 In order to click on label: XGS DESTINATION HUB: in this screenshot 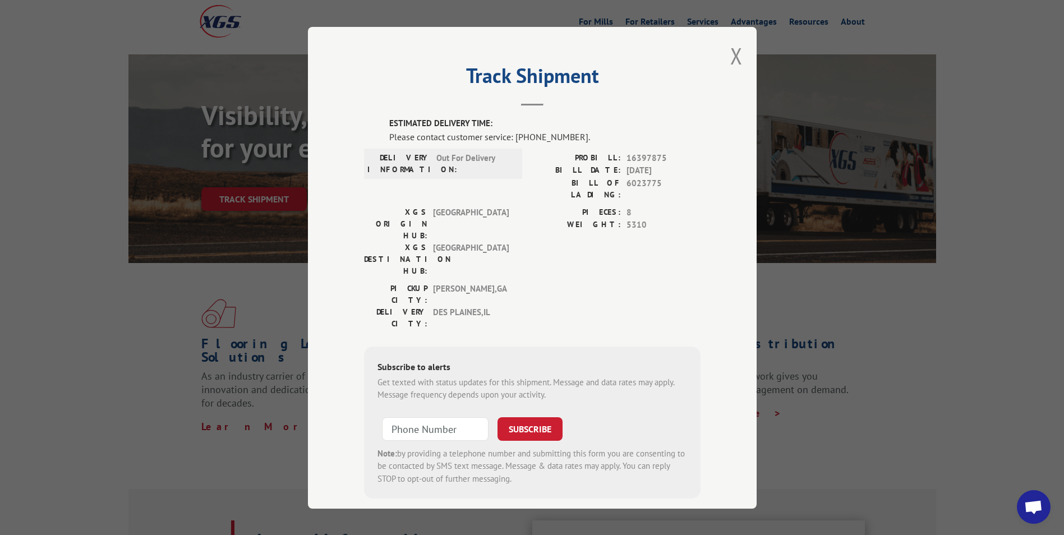, I will do `click(396, 259)`.